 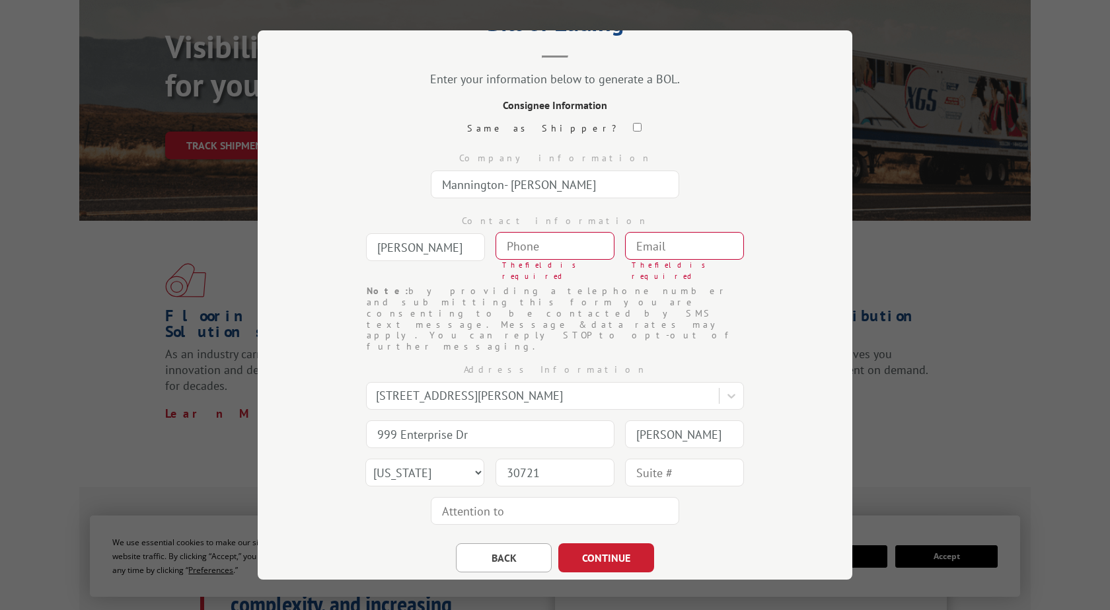 I want to click on input: Attention to, so click(x=555, y=511).